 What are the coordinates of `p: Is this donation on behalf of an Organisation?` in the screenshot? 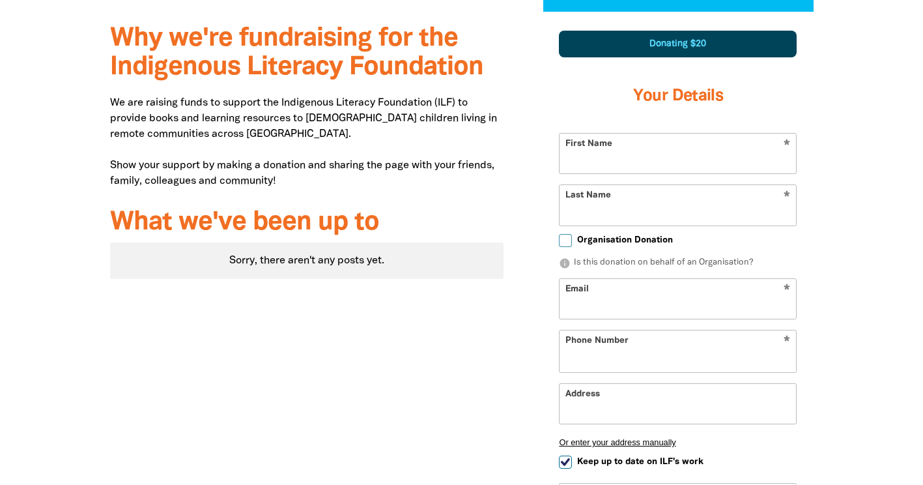 It's located at (677, 263).